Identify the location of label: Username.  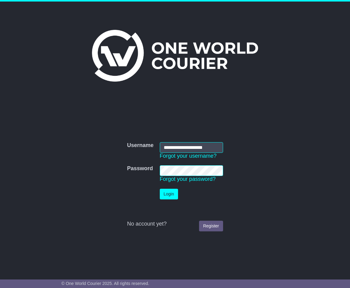
(140, 146).